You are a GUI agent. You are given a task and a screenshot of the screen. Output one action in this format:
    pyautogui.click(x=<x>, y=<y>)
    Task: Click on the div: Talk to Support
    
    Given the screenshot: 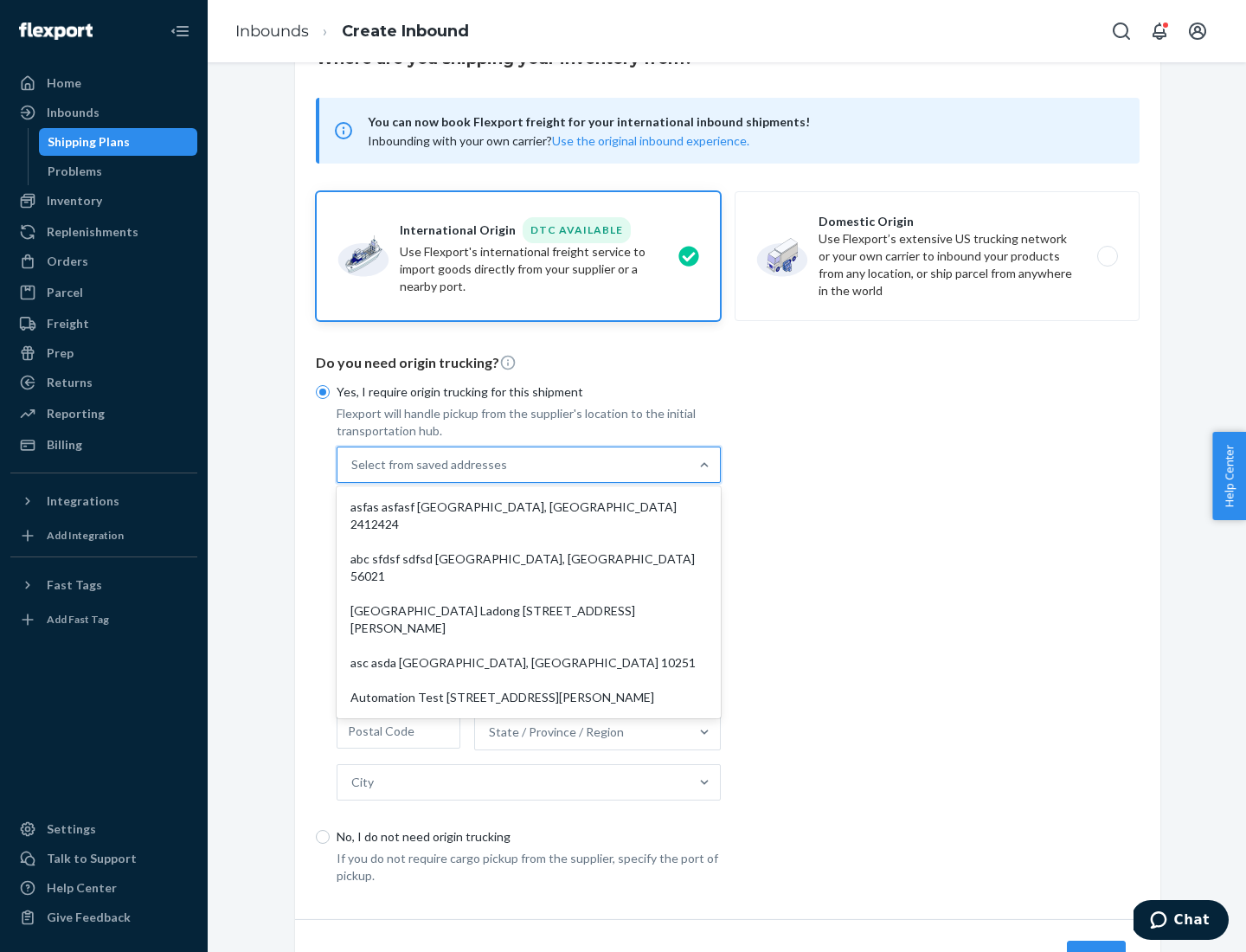 What is the action you would take?
    pyautogui.click(x=91, y=859)
    